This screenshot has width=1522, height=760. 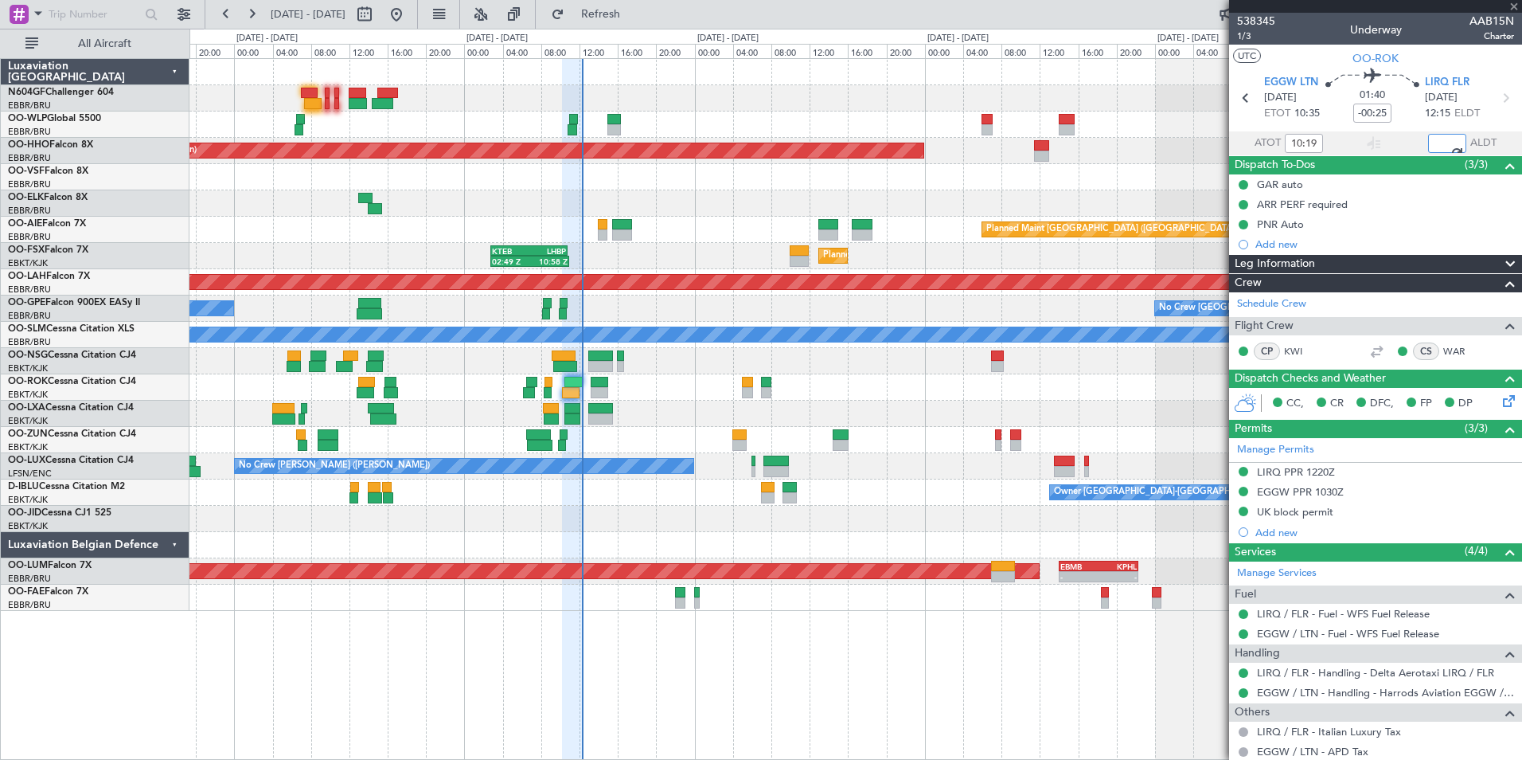 What do you see at coordinates (1118, 566) in the screenshot?
I see `div: KPHL` at bounding box center [1118, 566].